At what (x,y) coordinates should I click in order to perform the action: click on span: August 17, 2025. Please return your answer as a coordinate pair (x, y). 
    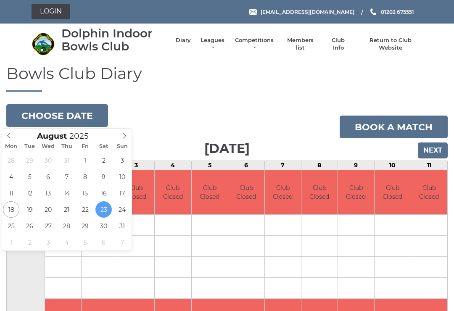
    Looking at the image, I should click on (122, 193).